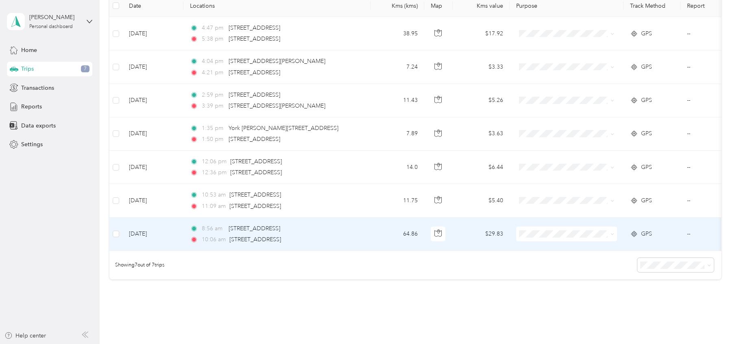  What do you see at coordinates (397, 34) in the screenshot?
I see `td: 38.95` at bounding box center [397, 34].